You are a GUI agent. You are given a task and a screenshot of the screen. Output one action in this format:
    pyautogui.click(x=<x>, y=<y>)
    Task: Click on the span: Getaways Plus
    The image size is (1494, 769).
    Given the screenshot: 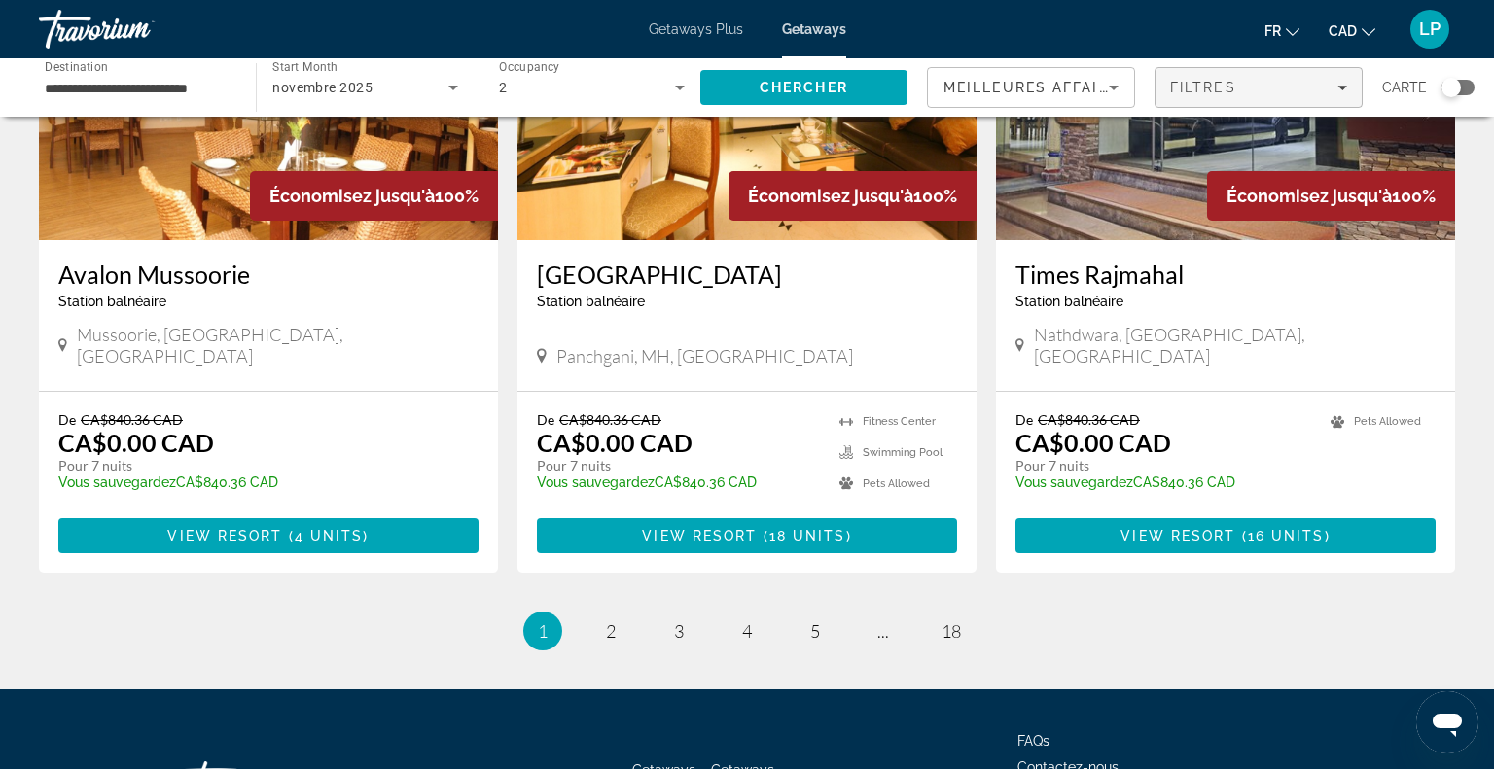 What is the action you would take?
    pyautogui.click(x=695, y=29)
    